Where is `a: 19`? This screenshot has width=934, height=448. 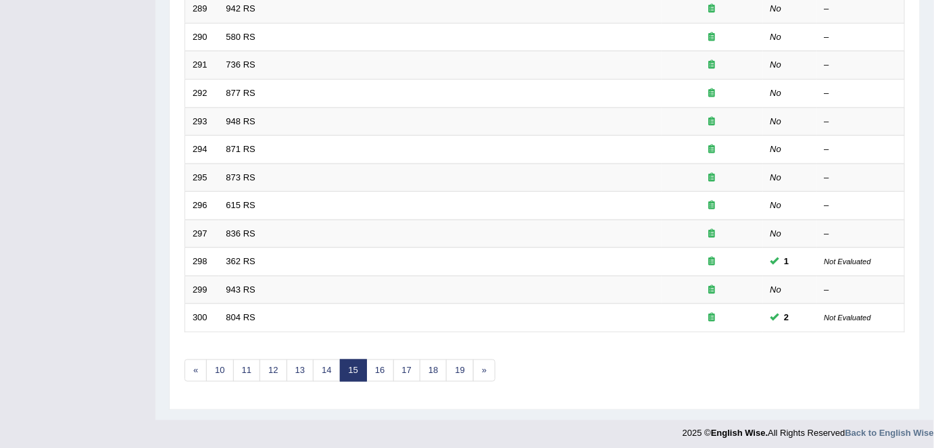 a: 19 is located at coordinates (460, 370).